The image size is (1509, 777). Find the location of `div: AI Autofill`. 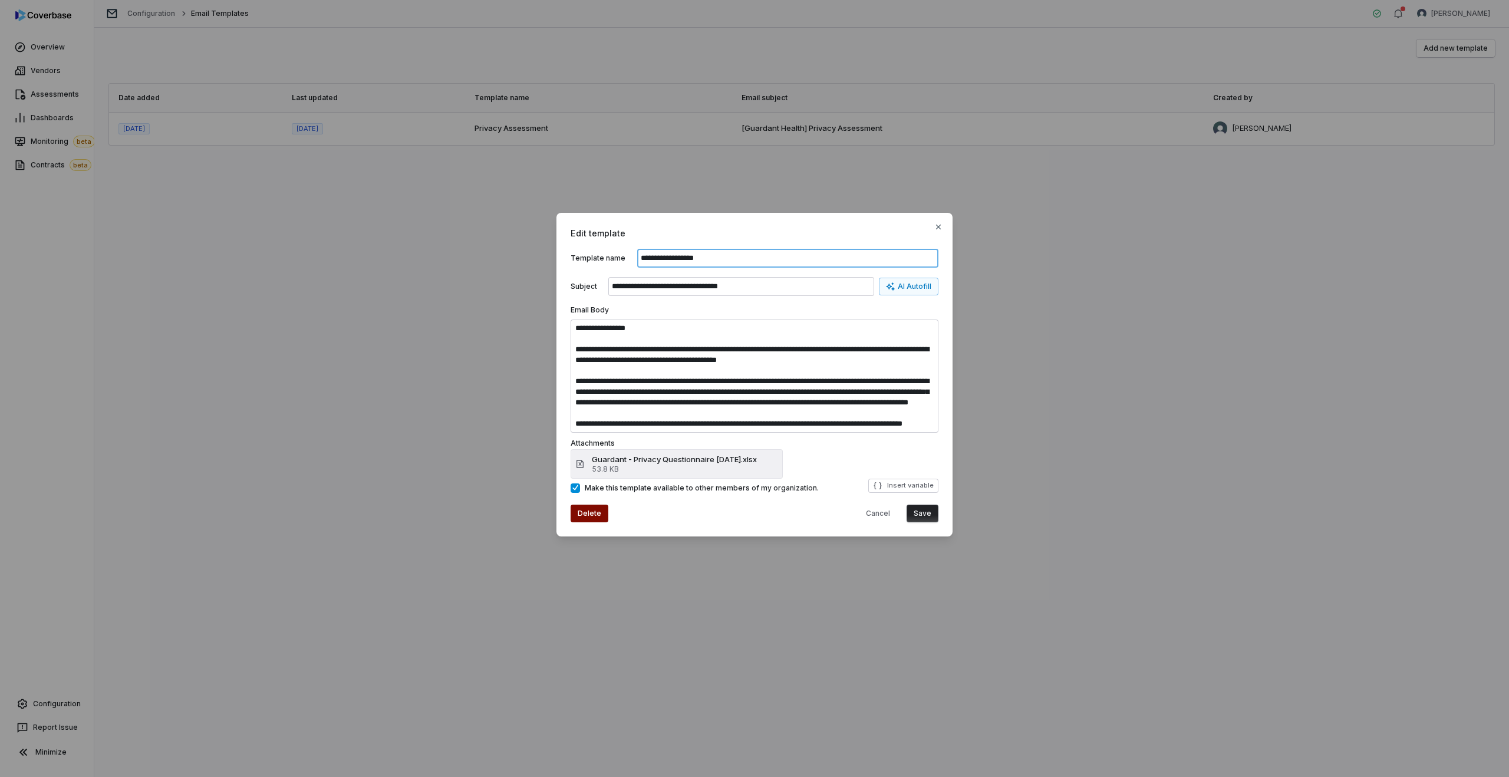

div: AI Autofill is located at coordinates (908, 286).